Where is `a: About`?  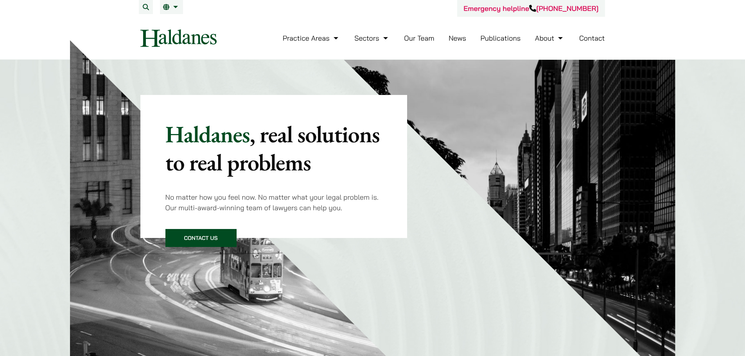
a: About is located at coordinates (550, 38).